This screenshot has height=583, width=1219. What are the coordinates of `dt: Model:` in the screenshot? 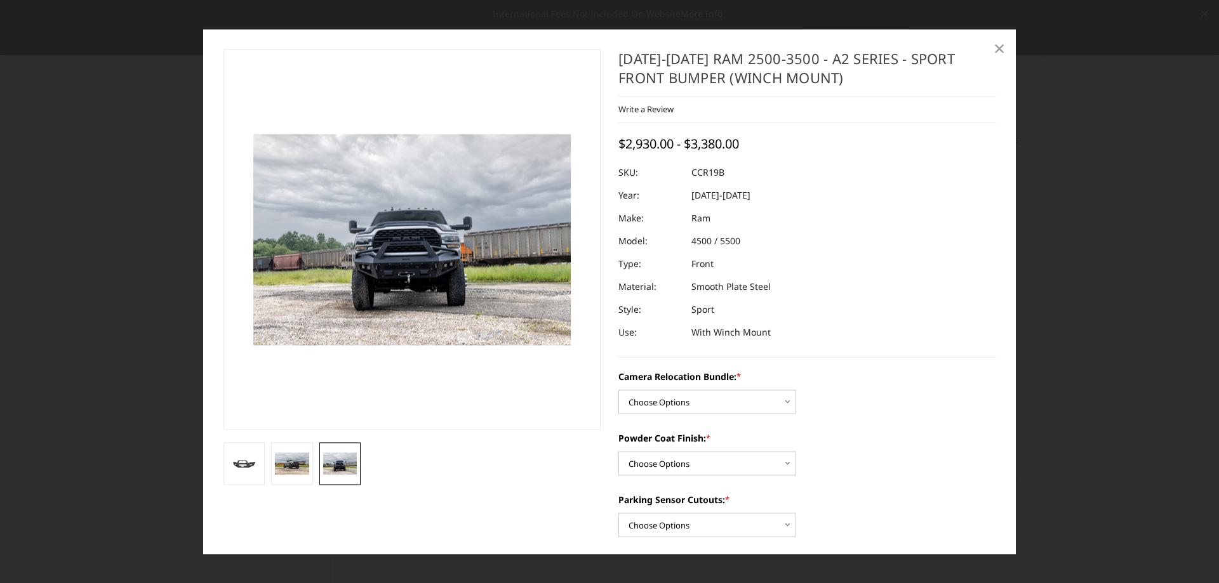 It's located at (650, 241).